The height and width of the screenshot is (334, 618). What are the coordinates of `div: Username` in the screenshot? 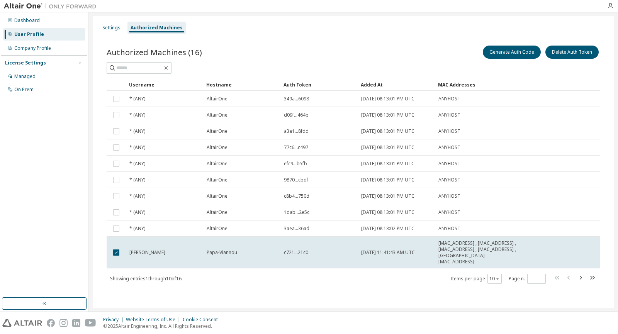 It's located at (165, 85).